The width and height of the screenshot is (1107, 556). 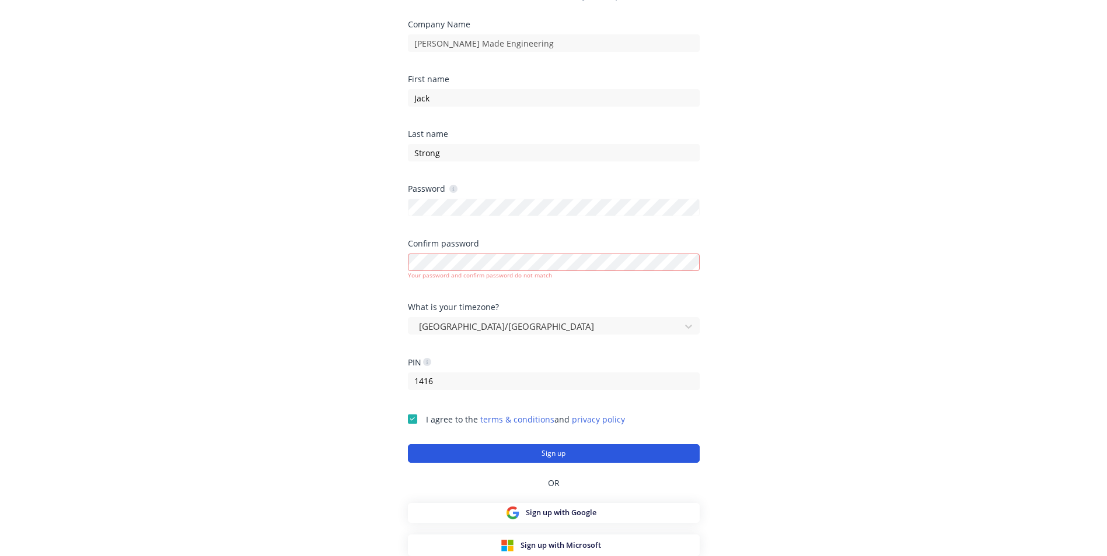 I want to click on span: I agree to the and, so click(x=525, y=419).